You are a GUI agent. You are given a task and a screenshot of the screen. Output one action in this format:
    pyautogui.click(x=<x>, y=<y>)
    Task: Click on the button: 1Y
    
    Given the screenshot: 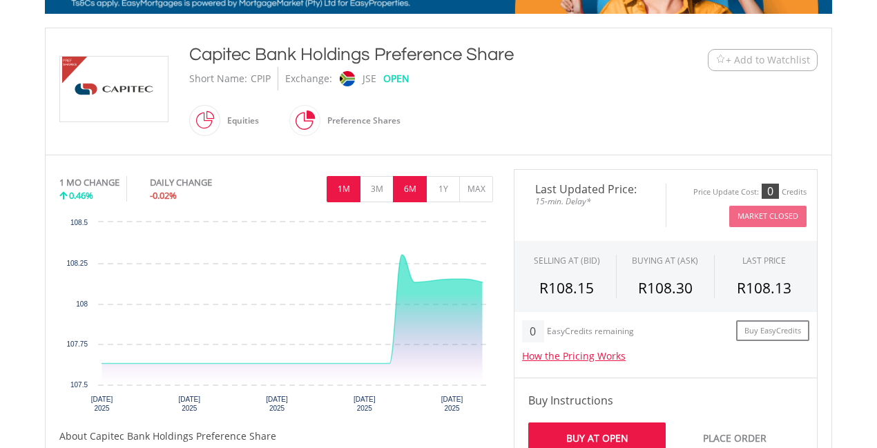 What is the action you would take?
    pyautogui.click(x=443, y=189)
    